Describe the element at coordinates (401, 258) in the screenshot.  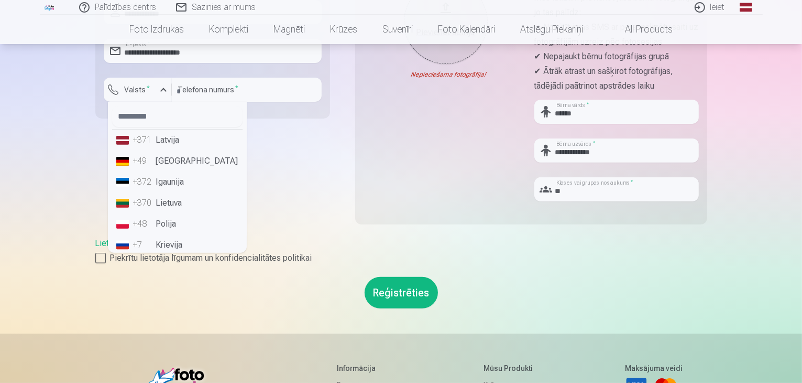
I see `label: Piekrītu lietotāja līgumam un konfidencialitātes politikai` at that location.